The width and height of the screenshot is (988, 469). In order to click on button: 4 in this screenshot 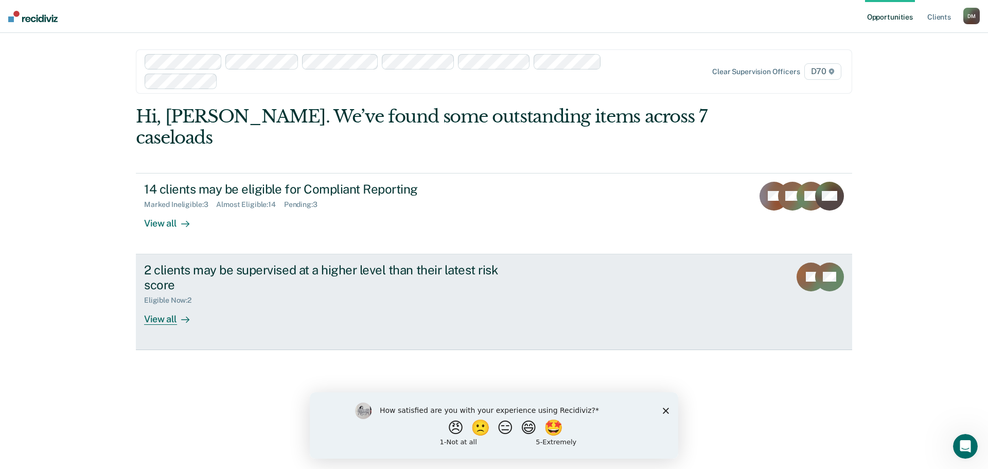, I will do `click(220, 35)`.